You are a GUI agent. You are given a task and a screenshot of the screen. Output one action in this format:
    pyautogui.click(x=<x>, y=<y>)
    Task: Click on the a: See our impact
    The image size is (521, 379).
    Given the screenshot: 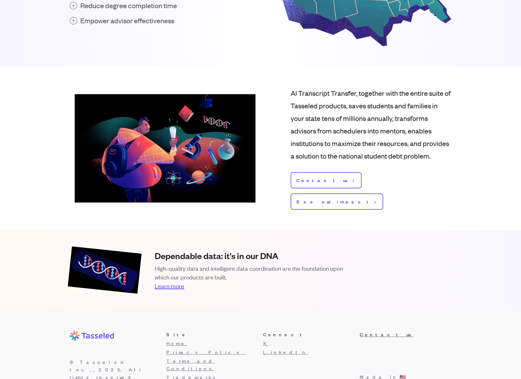 What is the action you would take?
    pyautogui.click(x=337, y=201)
    